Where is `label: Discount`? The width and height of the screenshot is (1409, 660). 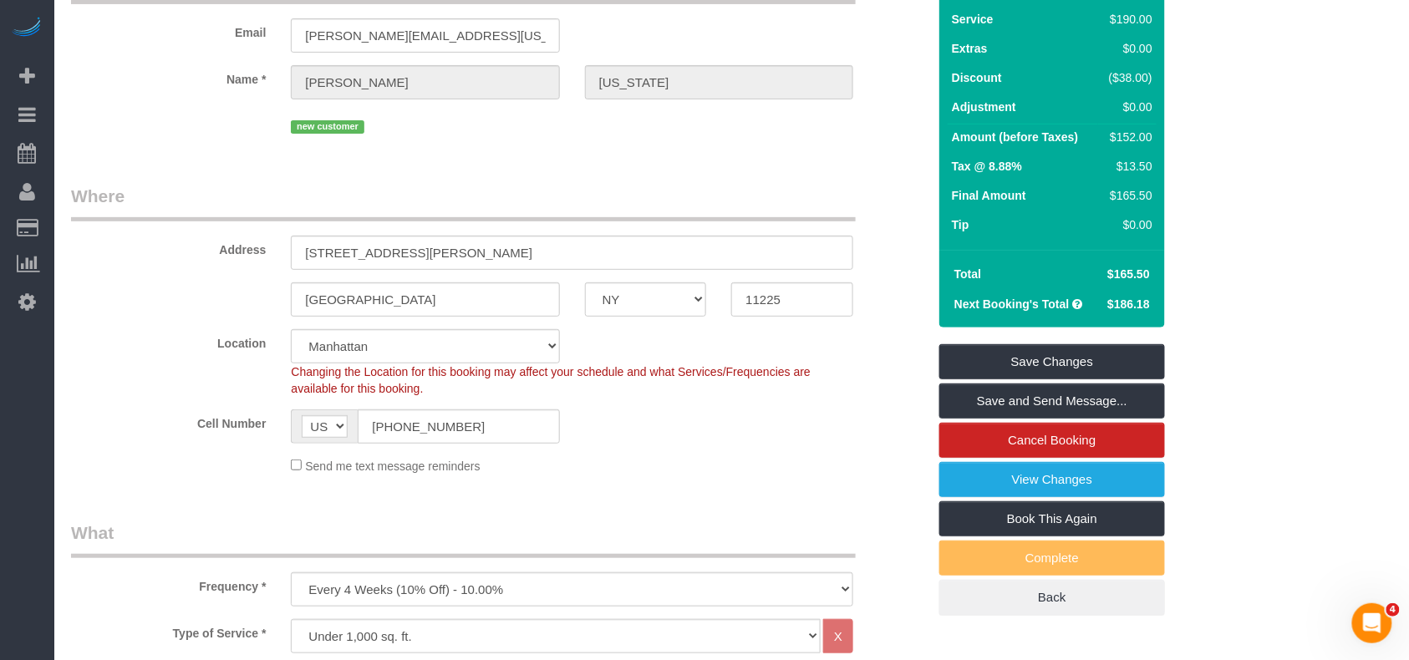
label: Discount is located at coordinates (977, 78).